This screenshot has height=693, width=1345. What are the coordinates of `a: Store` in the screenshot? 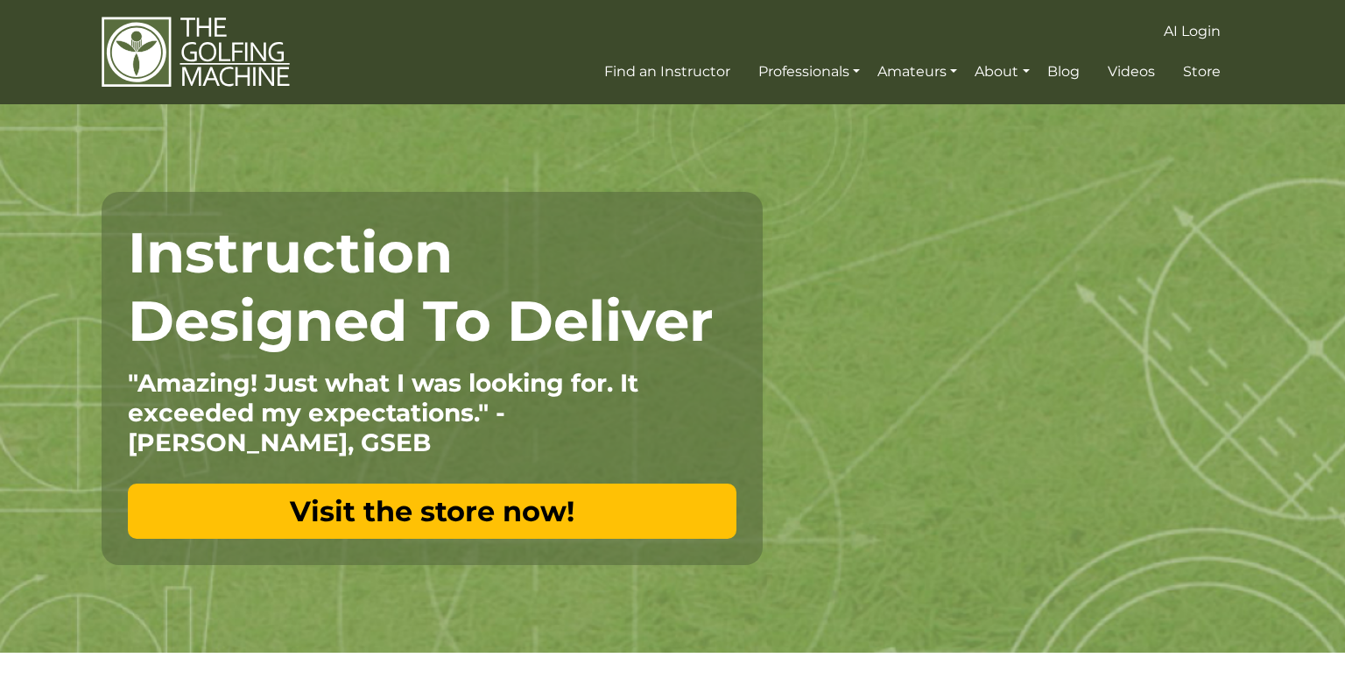 It's located at (1202, 72).